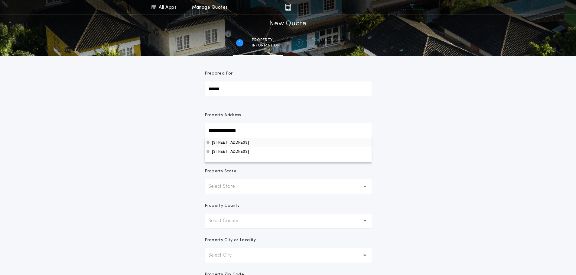 The image size is (576, 275). I want to click on p: Property State, so click(220, 172).